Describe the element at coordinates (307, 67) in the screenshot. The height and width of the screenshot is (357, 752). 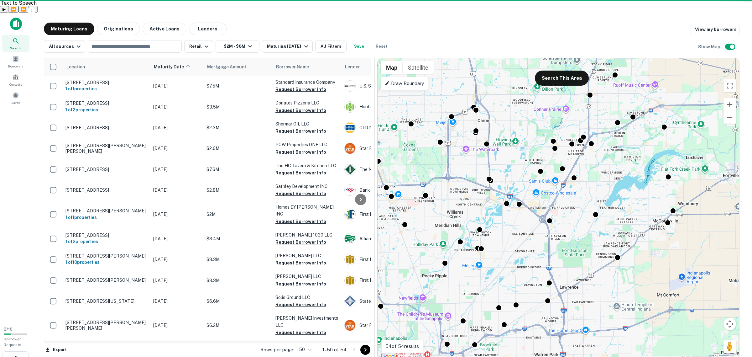
I see `th: Borrower Name` at that location.